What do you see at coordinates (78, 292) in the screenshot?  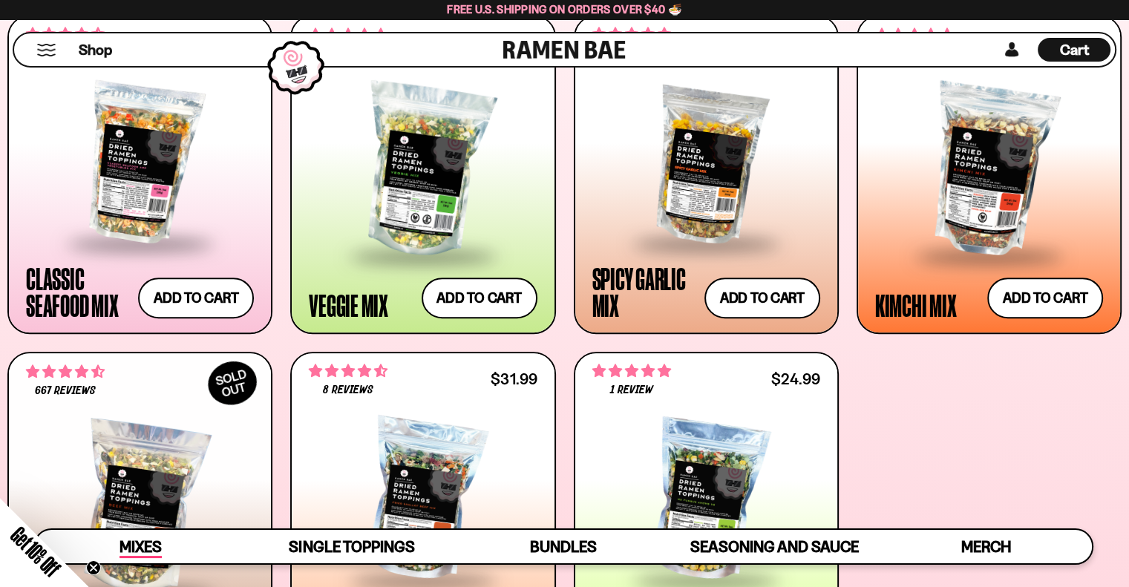 I see `div: Classic Seafood Mix` at bounding box center [78, 292].